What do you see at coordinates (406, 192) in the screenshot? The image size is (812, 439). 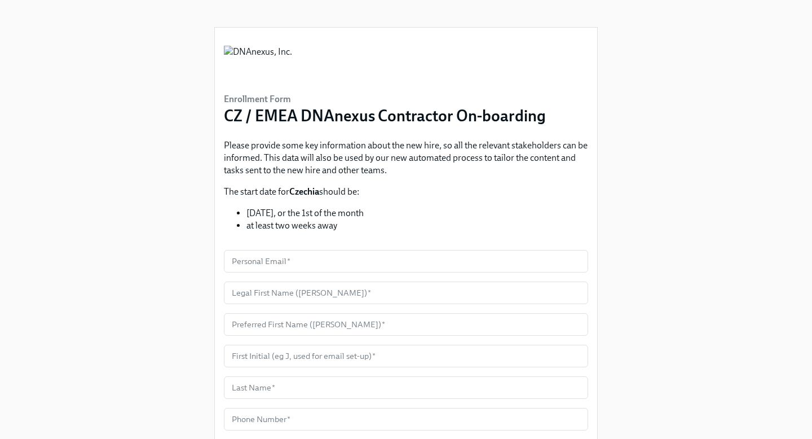 I see `p: The start date for should be:` at bounding box center [406, 192].